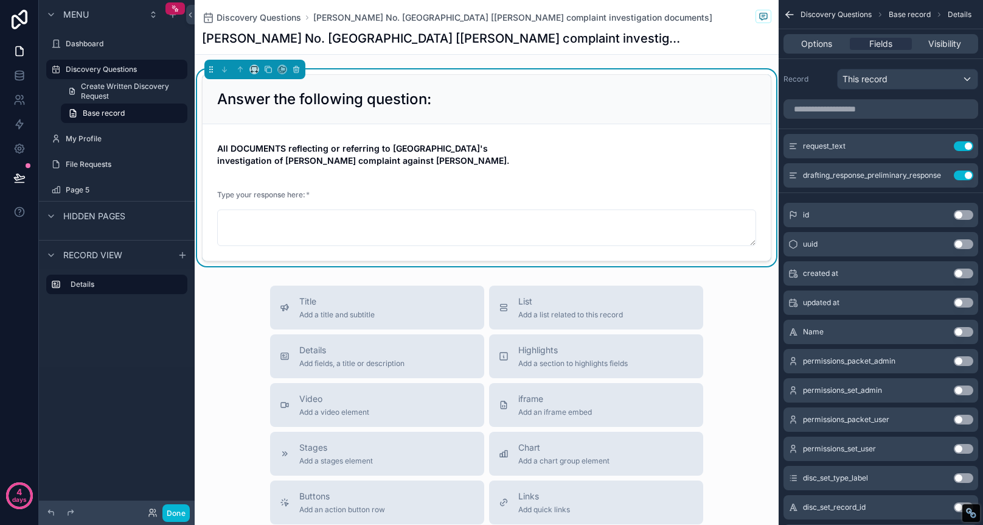 Image resolution: width=983 pixels, height=525 pixels. What do you see at coordinates (377, 356) in the screenshot?
I see `button: DetailsAdd fields, a title or description` at bounding box center [377, 356].